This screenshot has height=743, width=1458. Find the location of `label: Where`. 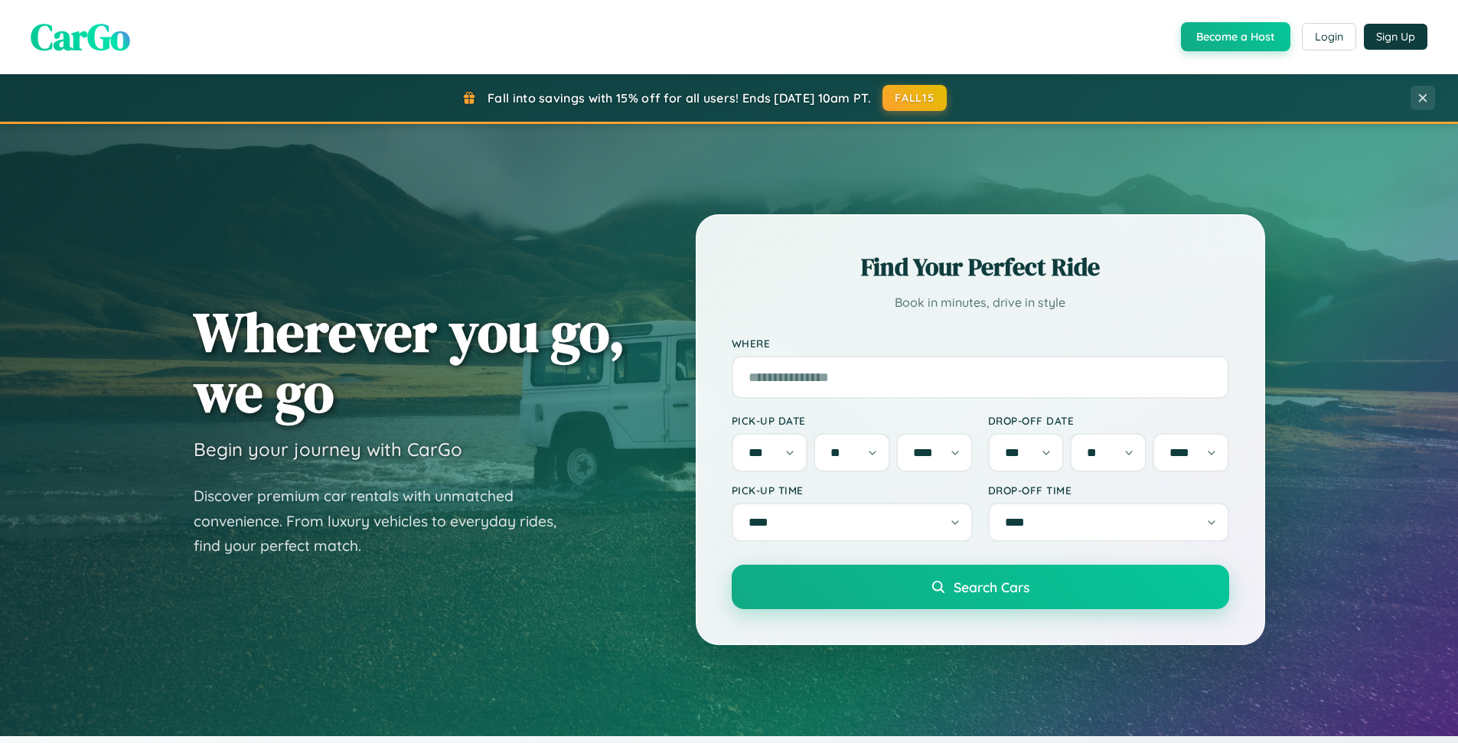

label: Where is located at coordinates (981, 343).